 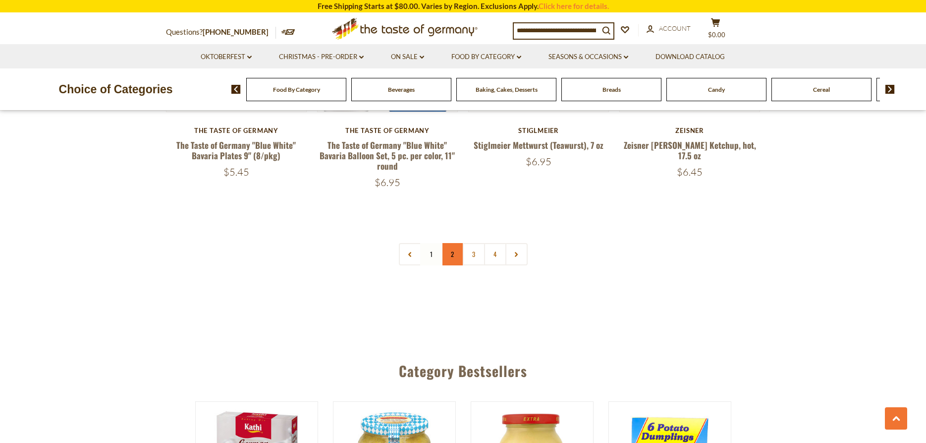 I want to click on a: On Sale, so click(x=407, y=57).